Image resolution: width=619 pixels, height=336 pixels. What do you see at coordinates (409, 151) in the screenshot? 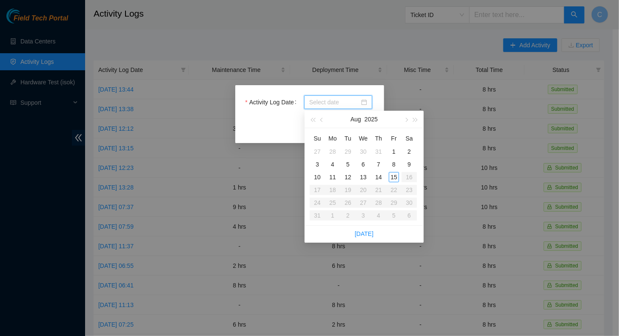
I see `td: 2025-08-02` at bounding box center [409, 151].